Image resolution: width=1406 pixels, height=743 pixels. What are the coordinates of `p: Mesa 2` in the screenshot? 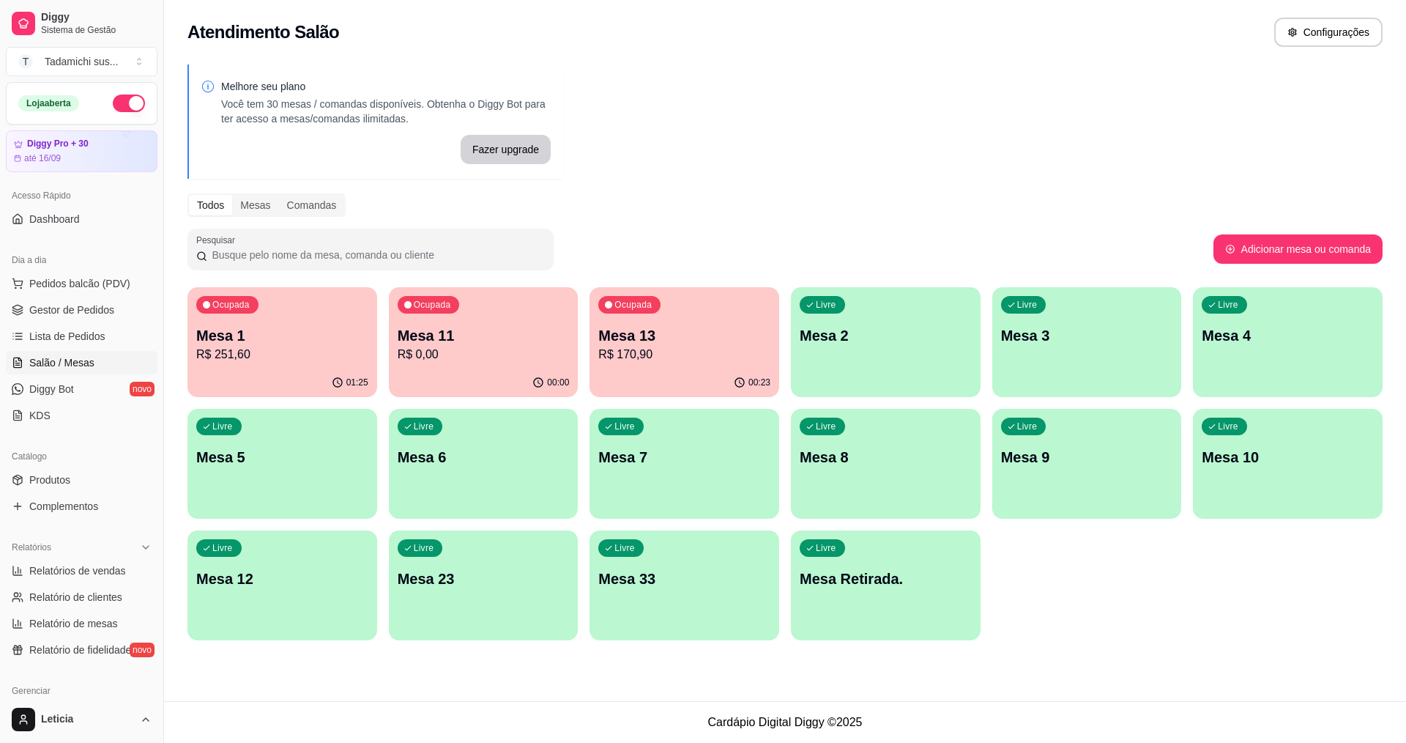 It's located at (886, 335).